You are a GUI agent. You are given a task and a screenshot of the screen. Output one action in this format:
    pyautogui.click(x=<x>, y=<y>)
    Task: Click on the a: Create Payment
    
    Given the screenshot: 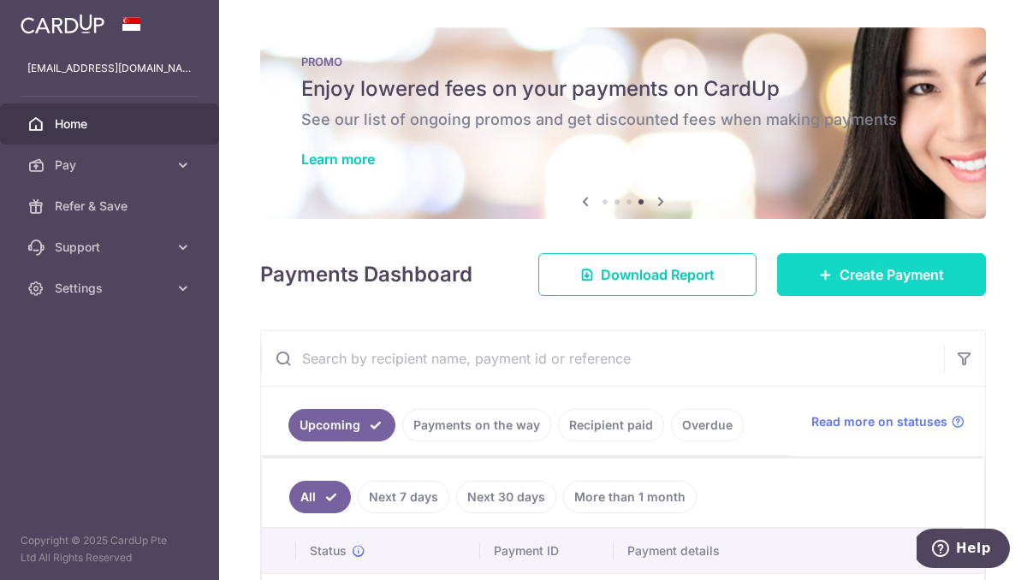 What is the action you would take?
    pyautogui.click(x=881, y=275)
    